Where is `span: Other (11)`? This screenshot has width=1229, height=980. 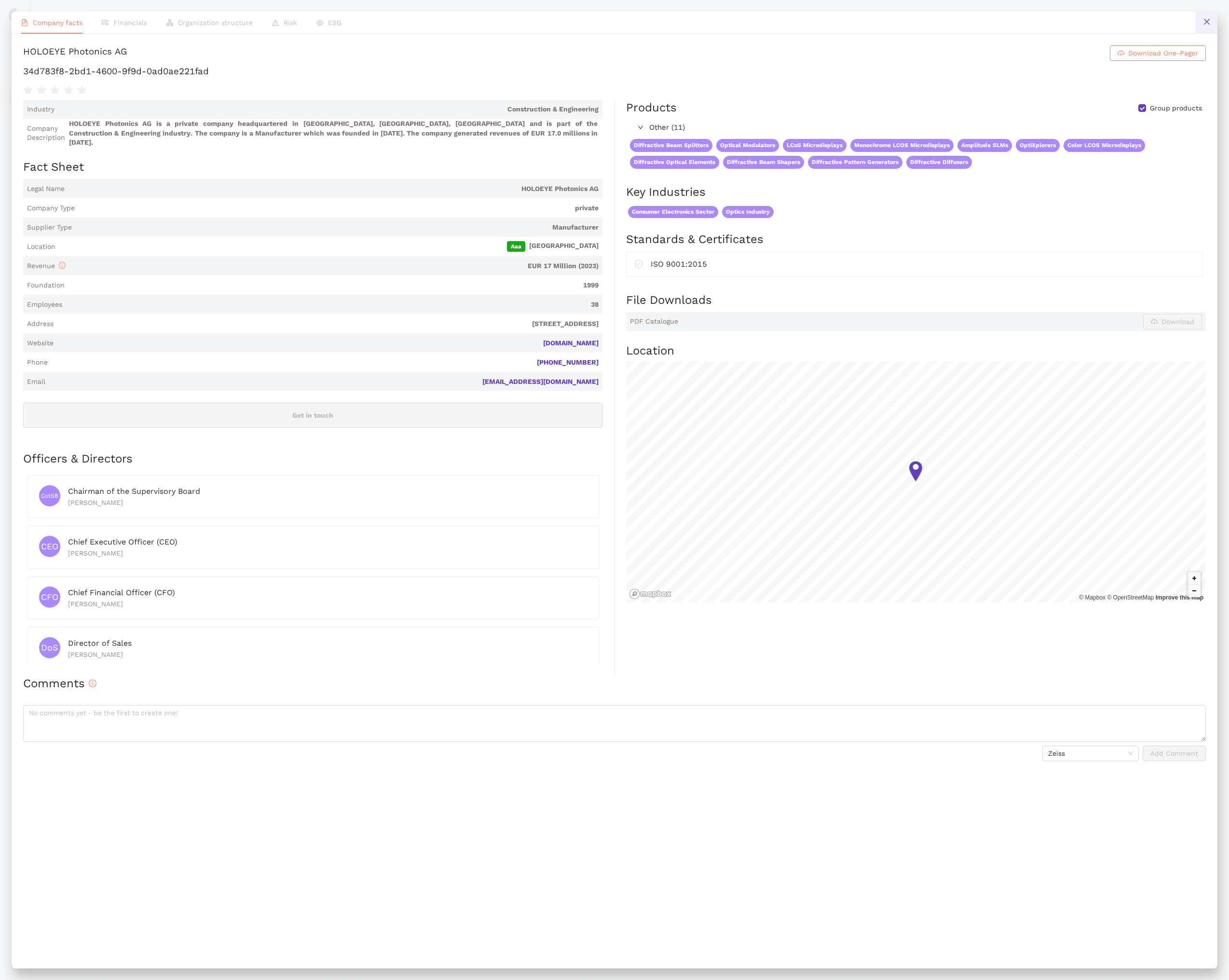
span: Other (11) is located at coordinates (925, 128).